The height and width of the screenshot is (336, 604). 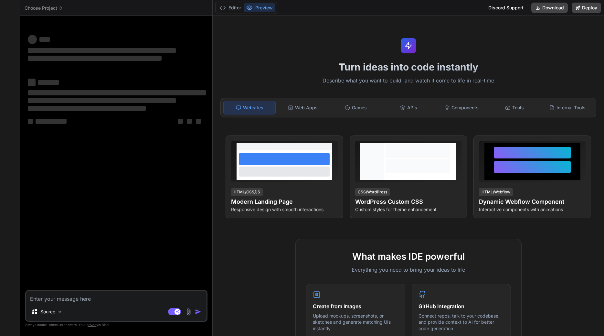 I want to click on div: Games, so click(x=356, y=108).